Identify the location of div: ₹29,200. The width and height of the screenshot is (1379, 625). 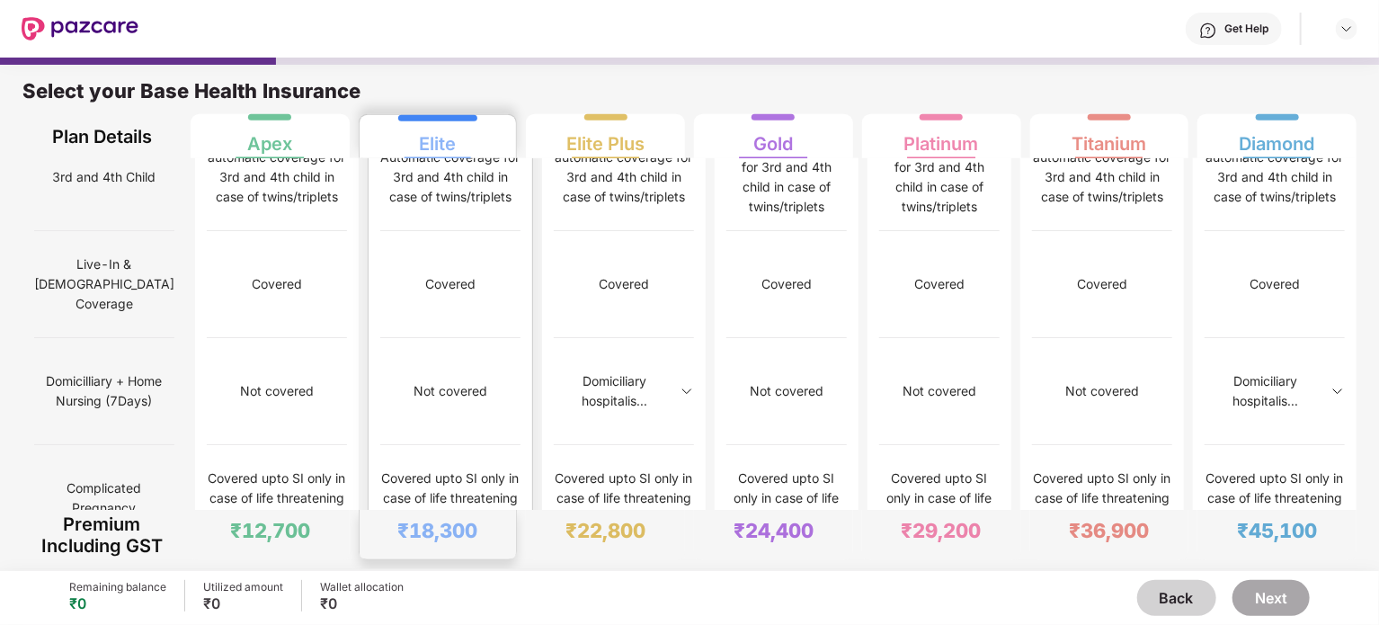
(941, 530).